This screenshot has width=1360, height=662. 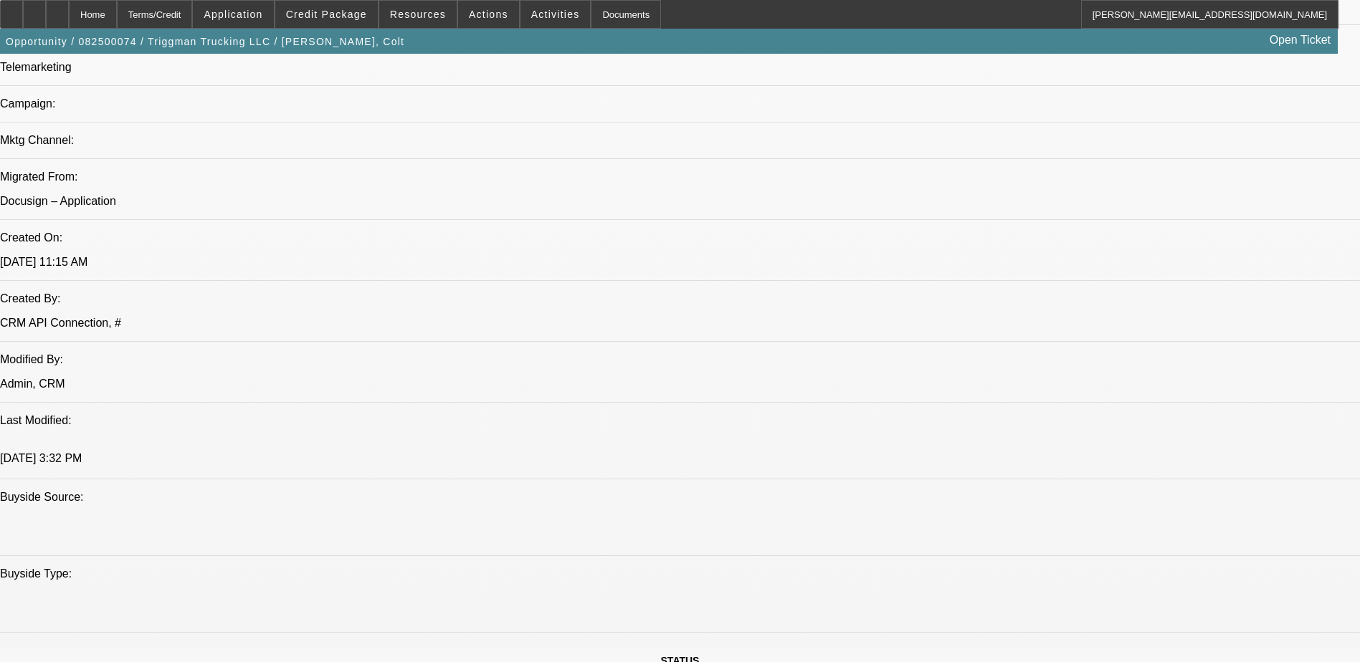 I want to click on button: Actions, so click(x=488, y=14).